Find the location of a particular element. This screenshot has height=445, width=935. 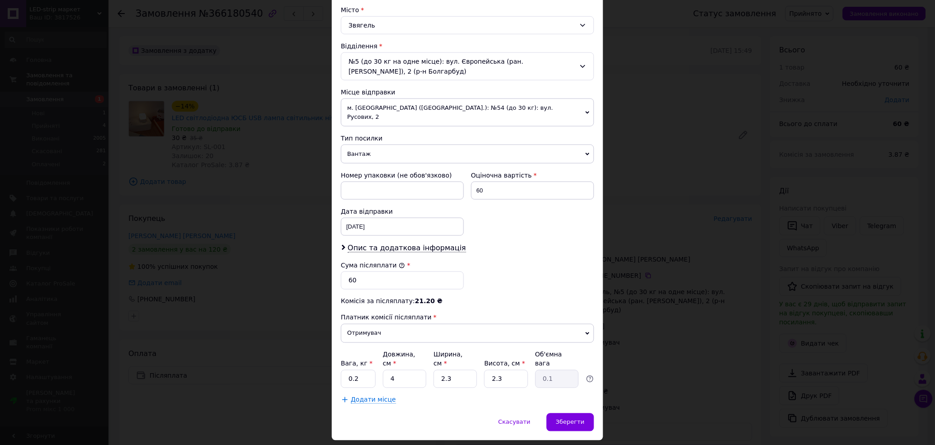

div: Дата відправки is located at coordinates (402, 211).